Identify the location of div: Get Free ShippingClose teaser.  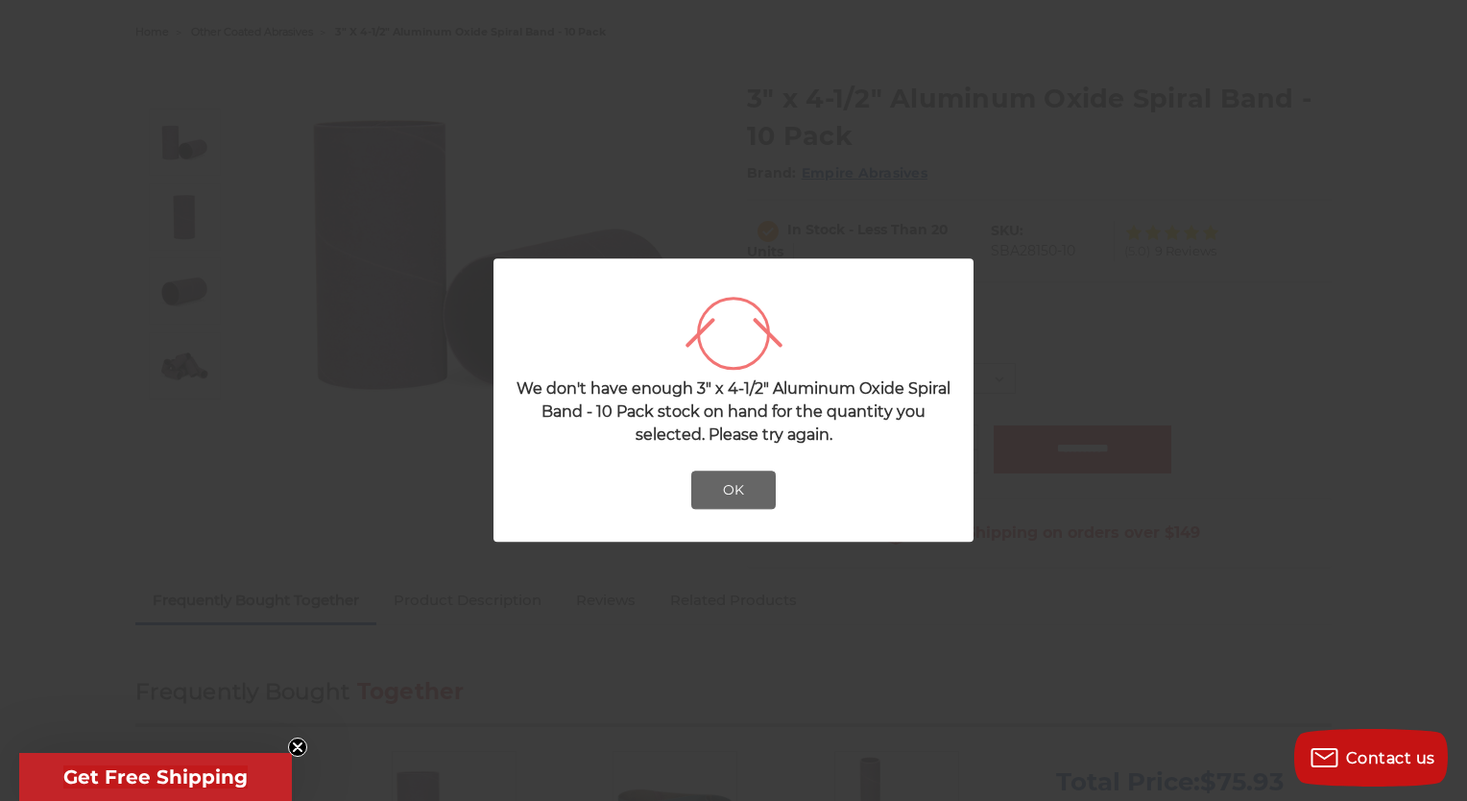
(156, 777).